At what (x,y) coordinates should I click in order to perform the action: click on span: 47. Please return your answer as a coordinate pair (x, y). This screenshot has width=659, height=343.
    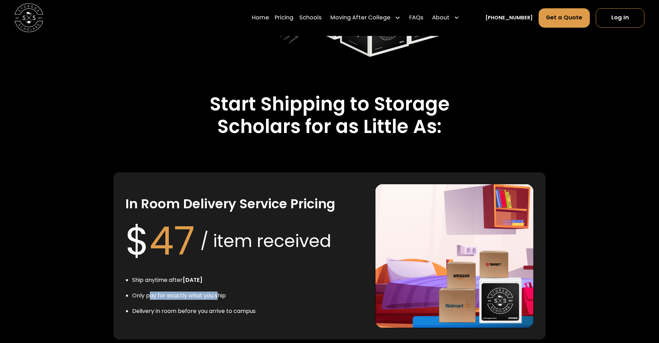
    Looking at the image, I should click on (172, 241).